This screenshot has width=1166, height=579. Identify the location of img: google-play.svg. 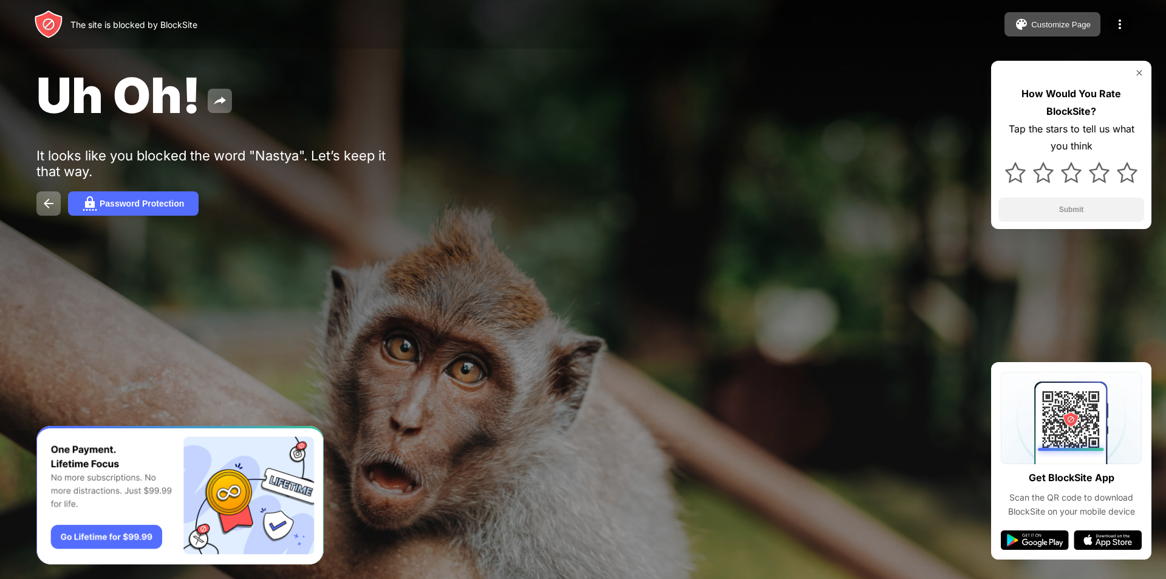
(1035, 540).